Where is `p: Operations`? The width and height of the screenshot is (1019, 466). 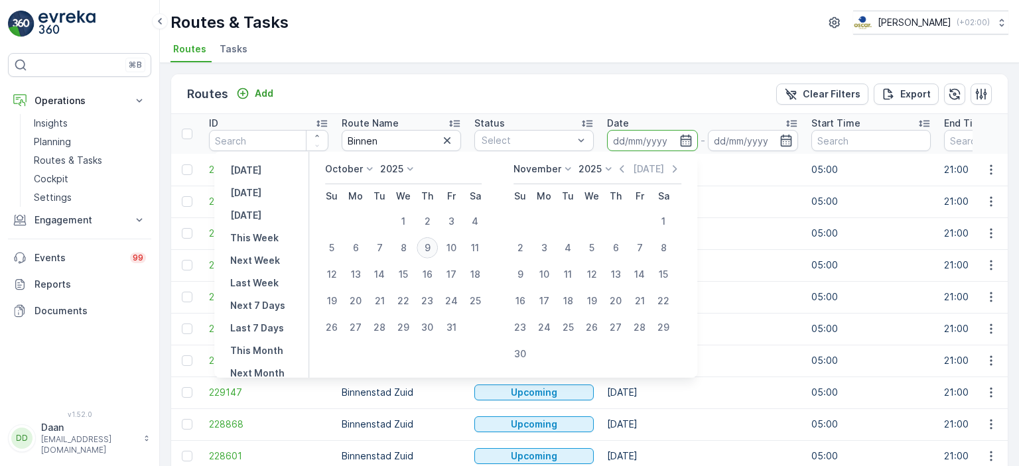 p: Operations is located at coordinates (80, 101).